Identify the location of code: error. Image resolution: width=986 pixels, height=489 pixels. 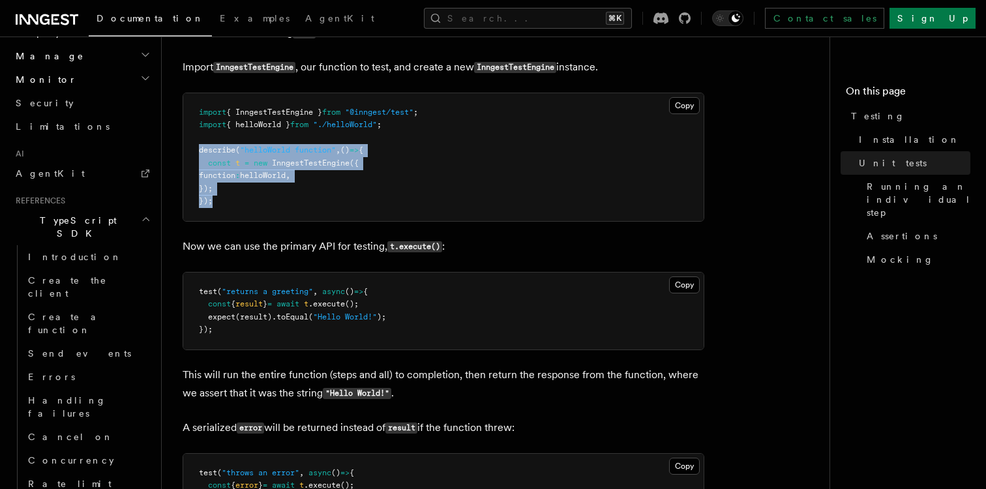
(250, 428).